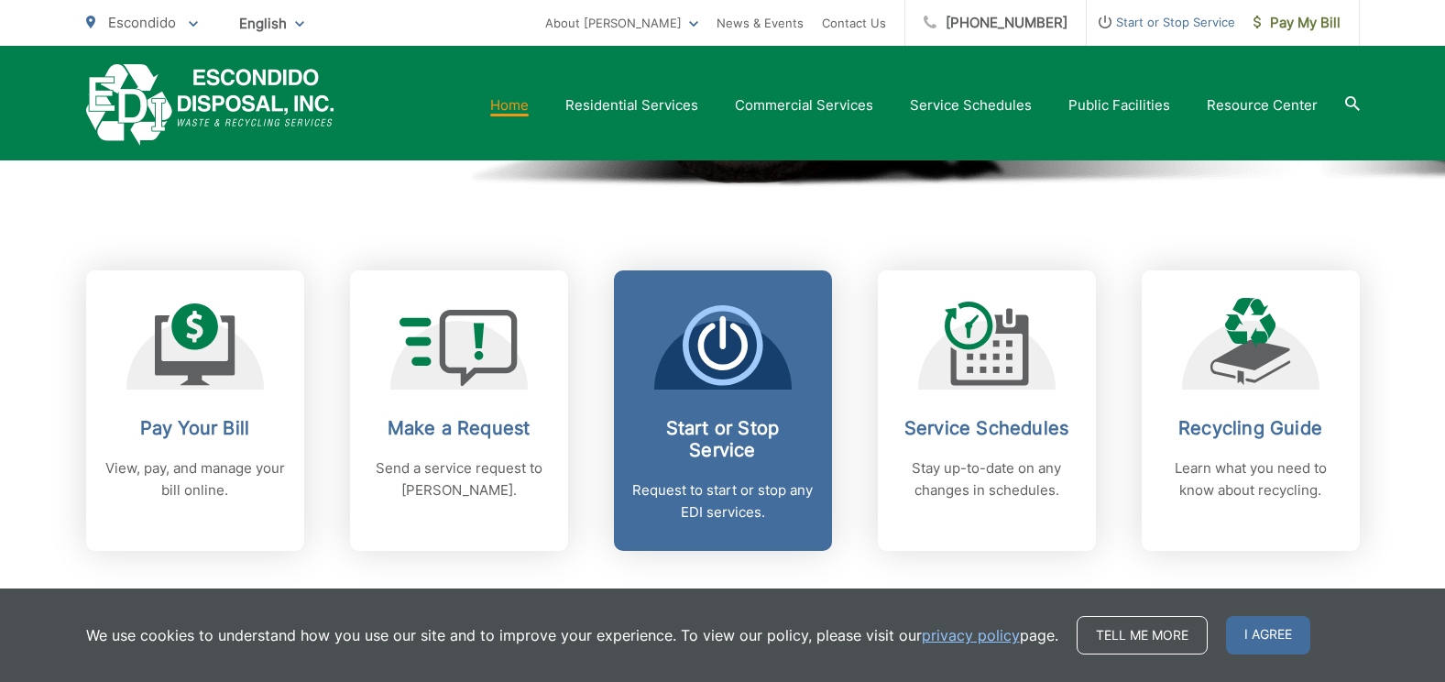 This screenshot has width=1445, height=682. I want to click on p: View, pay, and manage your bill online., so click(195, 479).